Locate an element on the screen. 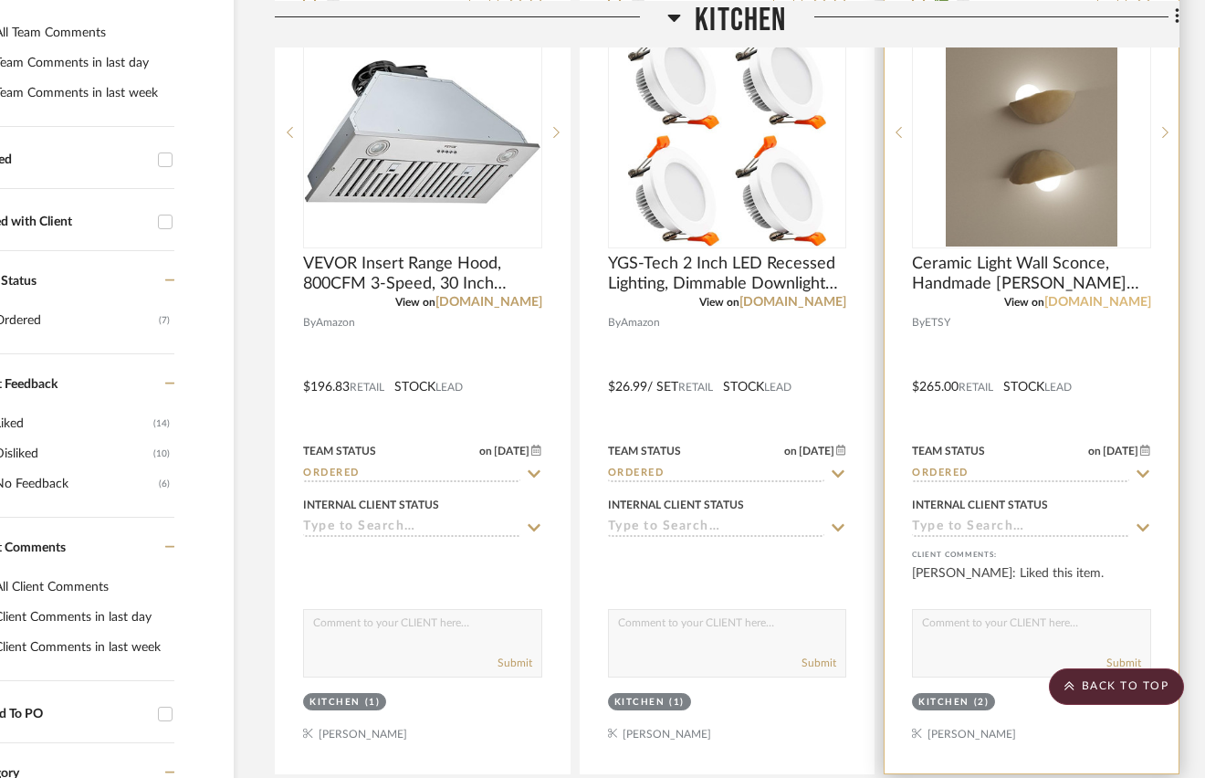 This screenshot has width=1205, height=778. scroll-to-top-button: BACK TO TOP is located at coordinates (1116, 686).